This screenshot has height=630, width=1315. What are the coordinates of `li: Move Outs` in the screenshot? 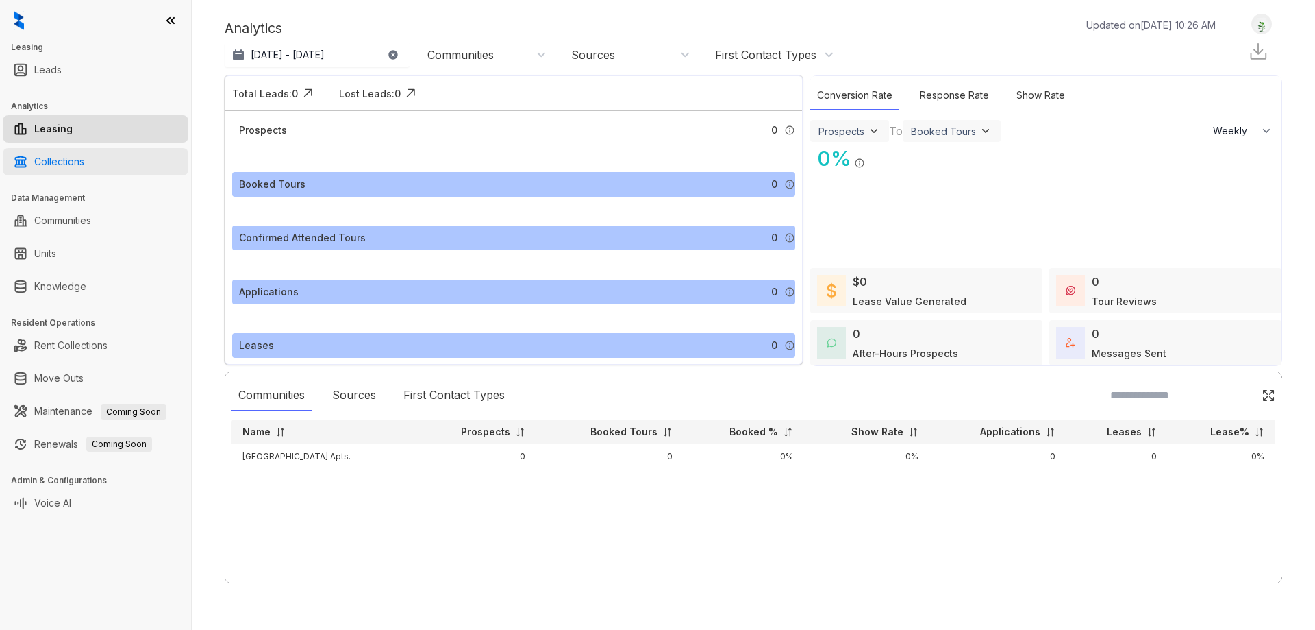 It's located at (95, 378).